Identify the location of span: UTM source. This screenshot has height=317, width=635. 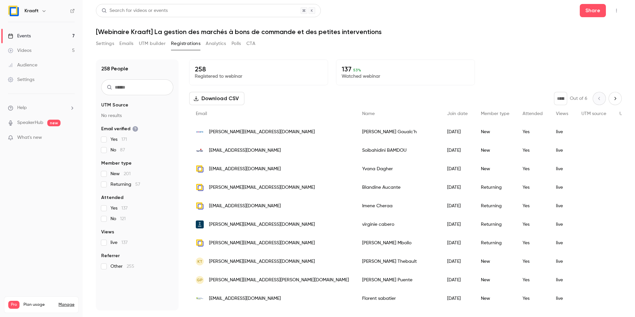
(594, 114).